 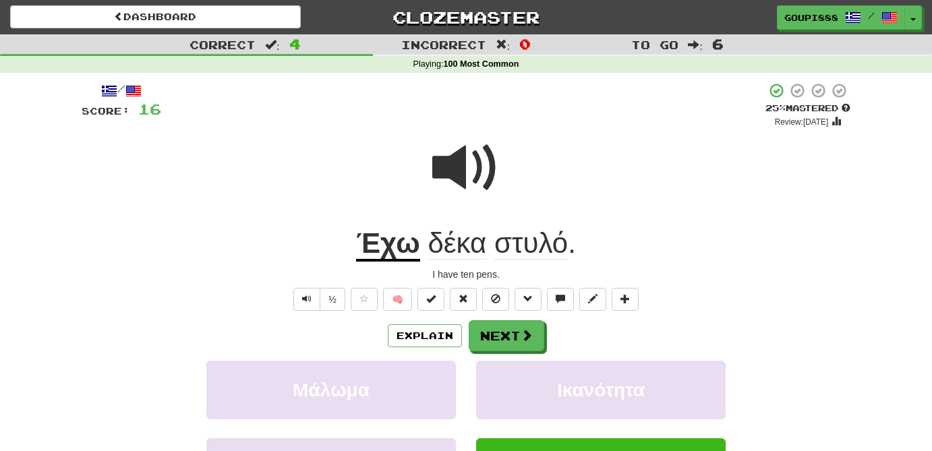 What do you see at coordinates (444, 45) in the screenshot?
I see `span: Incorrect` at bounding box center [444, 45].